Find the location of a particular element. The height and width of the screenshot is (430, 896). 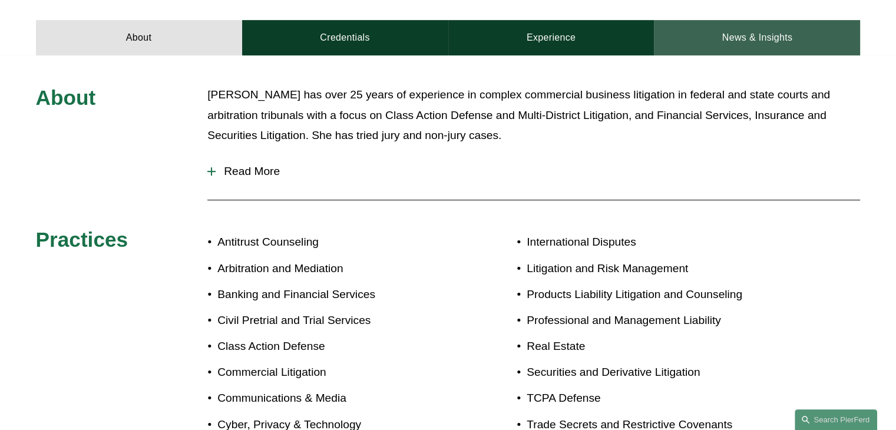

p: Professional and Management Liability is located at coordinates (659, 321).